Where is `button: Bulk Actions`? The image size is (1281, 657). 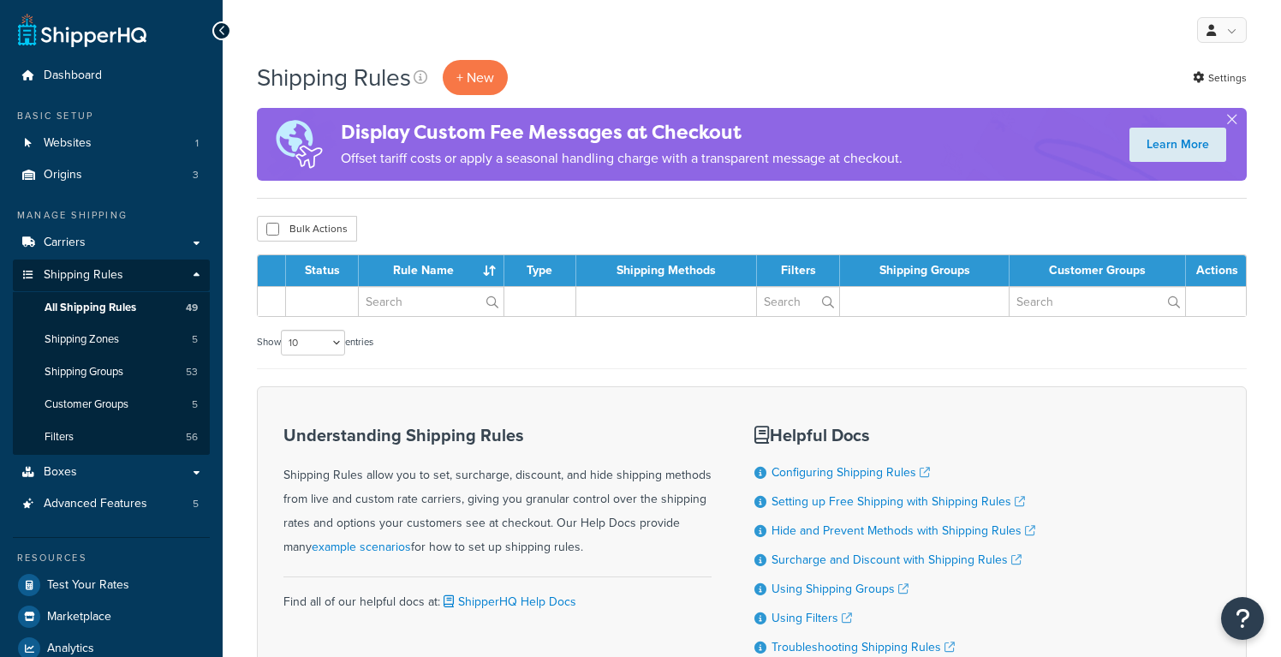 button: Bulk Actions is located at coordinates (307, 229).